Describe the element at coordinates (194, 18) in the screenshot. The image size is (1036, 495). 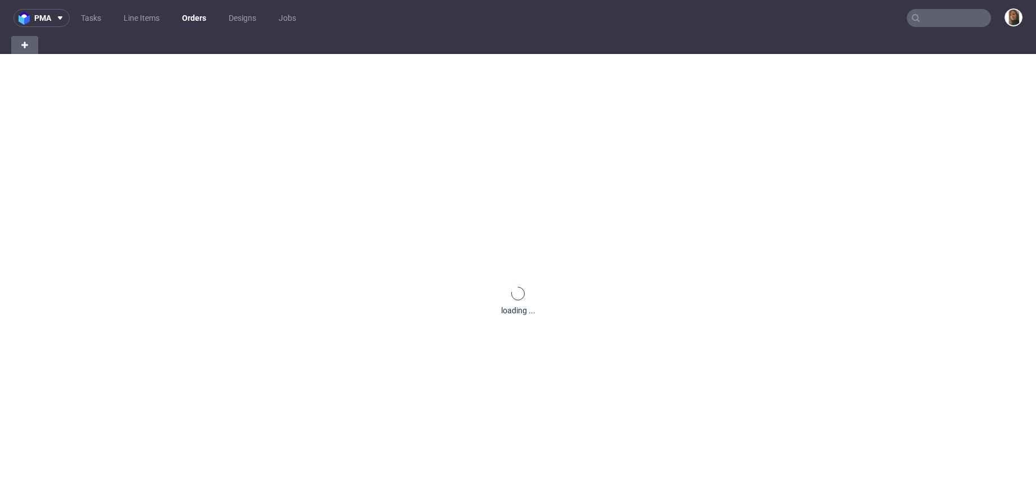
I see `a: Orders` at that location.